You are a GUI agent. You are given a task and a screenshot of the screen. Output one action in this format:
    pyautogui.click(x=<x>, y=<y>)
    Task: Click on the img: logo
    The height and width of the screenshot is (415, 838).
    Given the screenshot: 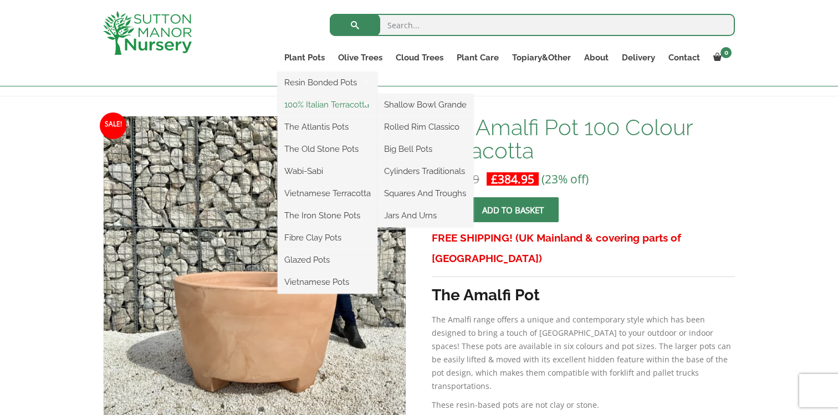 What is the action you would take?
    pyautogui.click(x=147, y=33)
    